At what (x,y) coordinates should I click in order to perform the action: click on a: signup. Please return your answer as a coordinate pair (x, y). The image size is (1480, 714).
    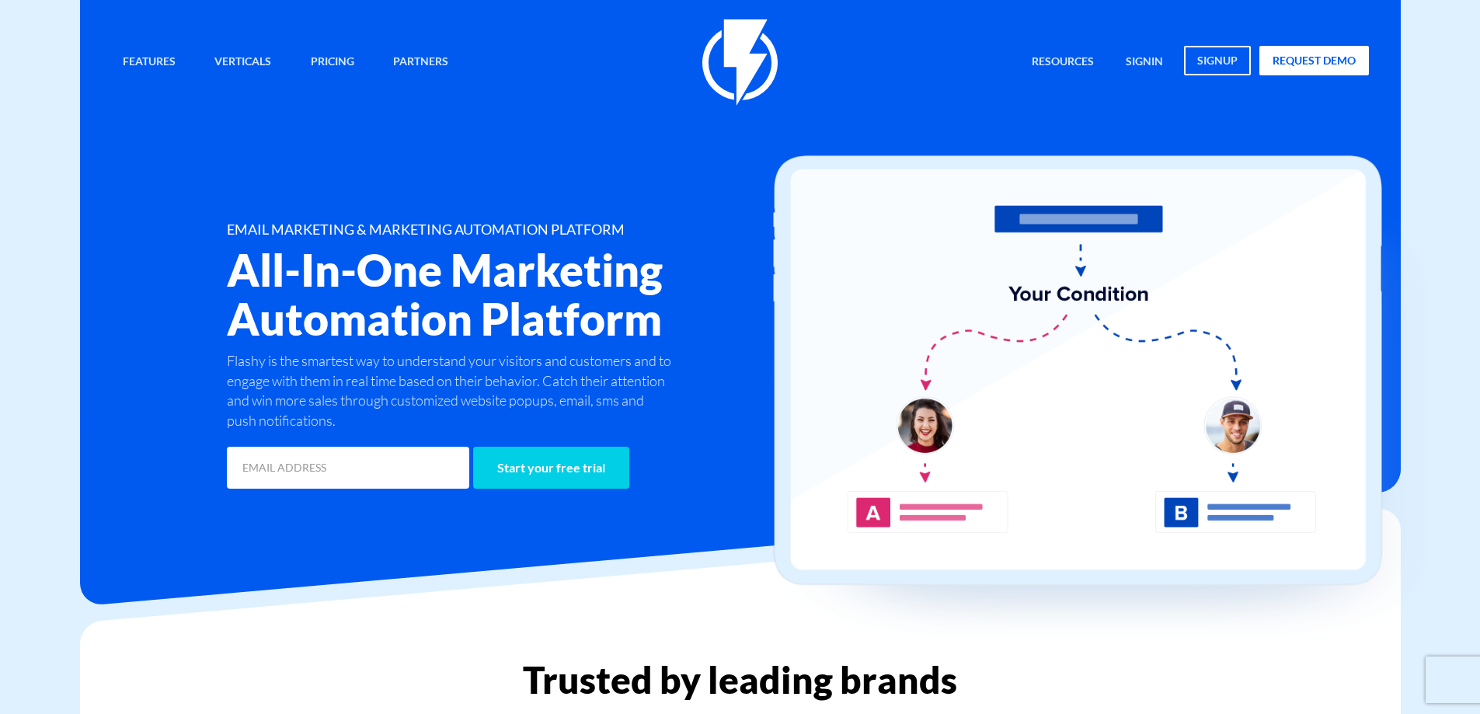
    Looking at the image, I should click on (1217, 61).